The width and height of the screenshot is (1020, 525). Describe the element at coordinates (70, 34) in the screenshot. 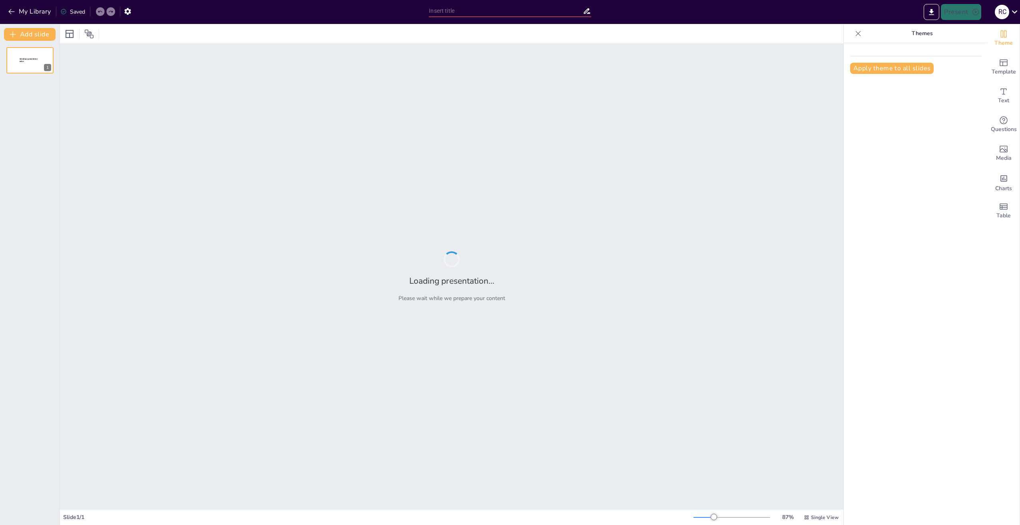

I see `div: Layout` at that location.